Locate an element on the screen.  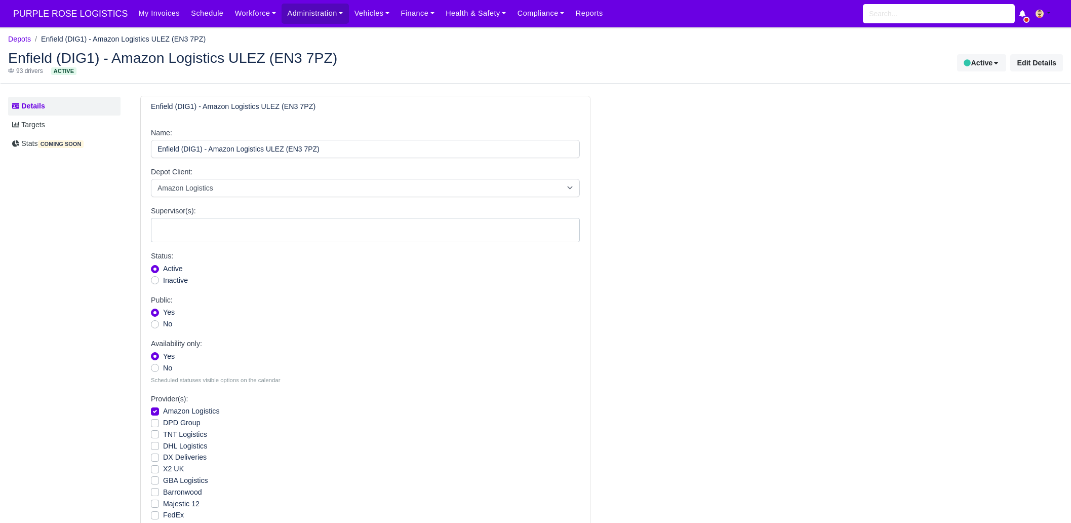
a: Details is located at coordinates (64, 106).